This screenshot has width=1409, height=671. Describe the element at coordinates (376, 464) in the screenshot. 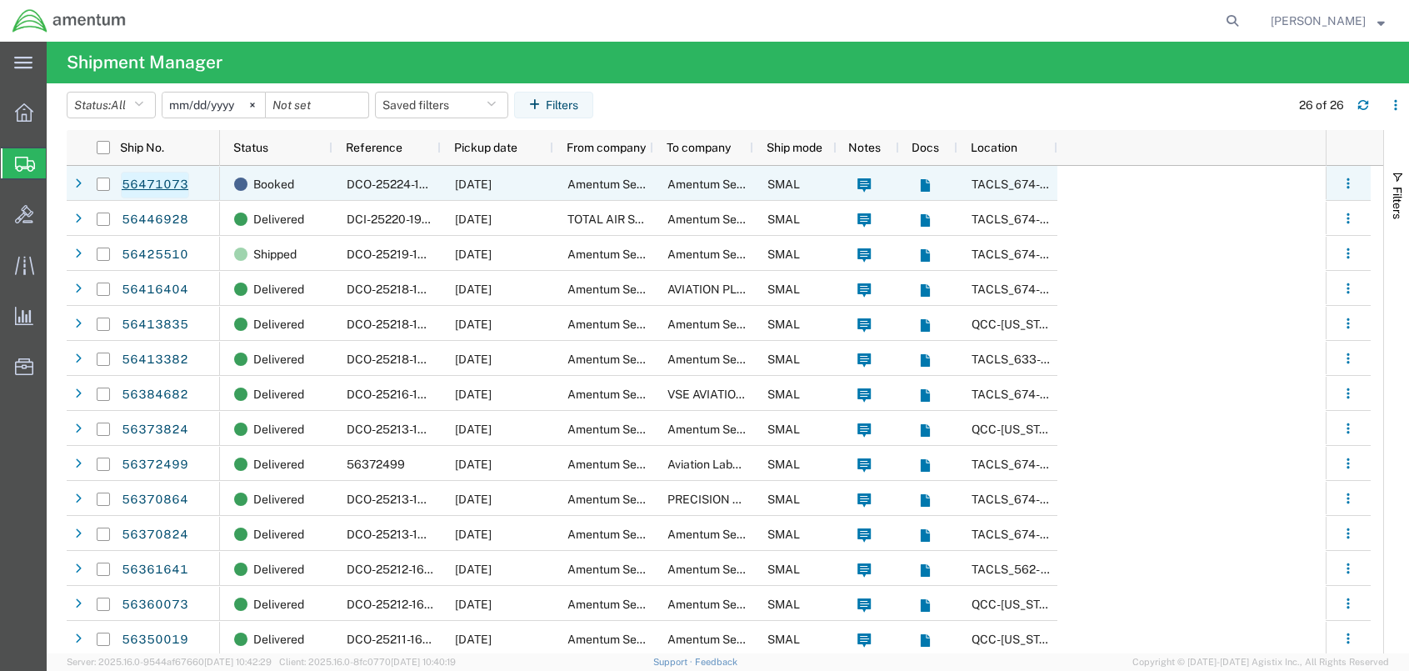

I see `span: 56372499` at that location.